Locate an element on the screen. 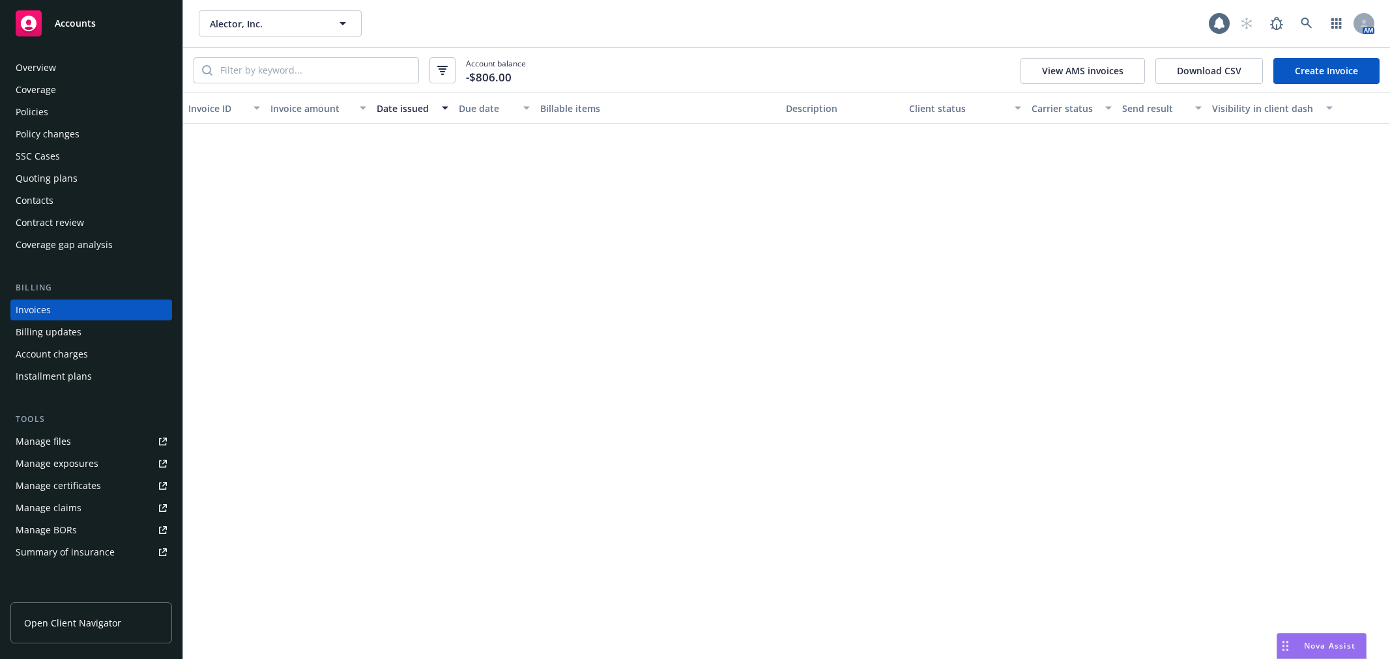  a: Manage claims is located at coordinates (91, 508).